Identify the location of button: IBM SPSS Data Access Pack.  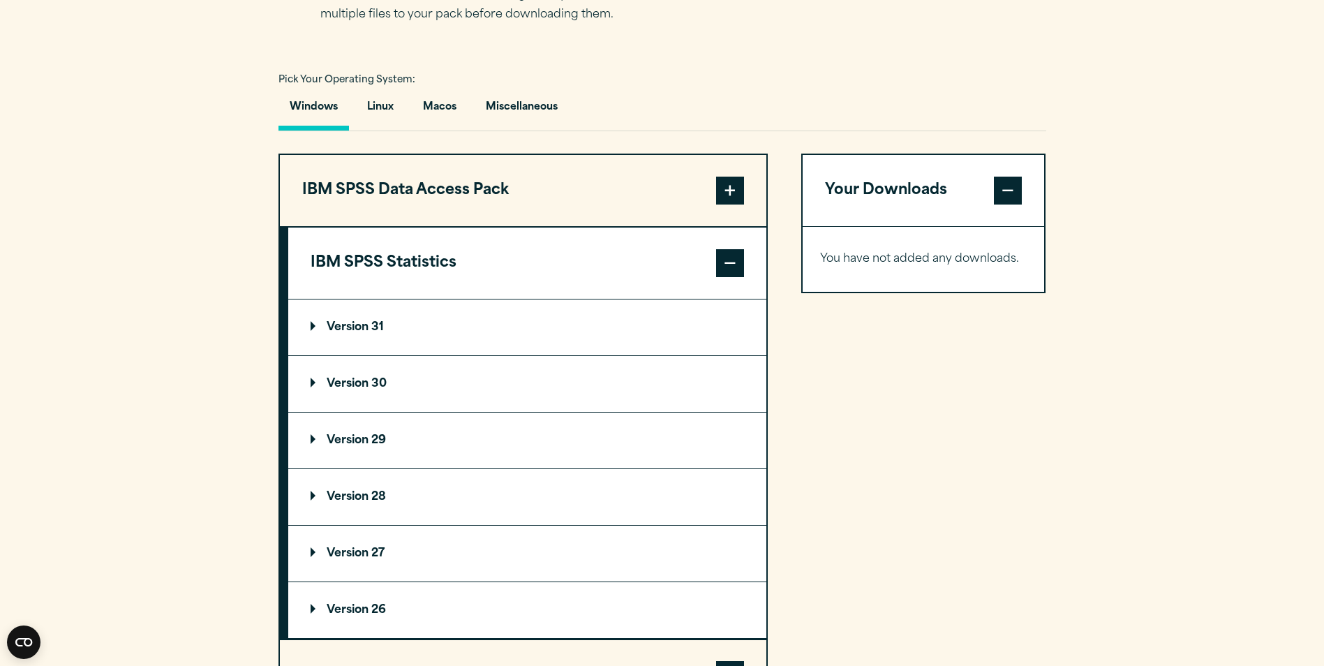
(523, 191).